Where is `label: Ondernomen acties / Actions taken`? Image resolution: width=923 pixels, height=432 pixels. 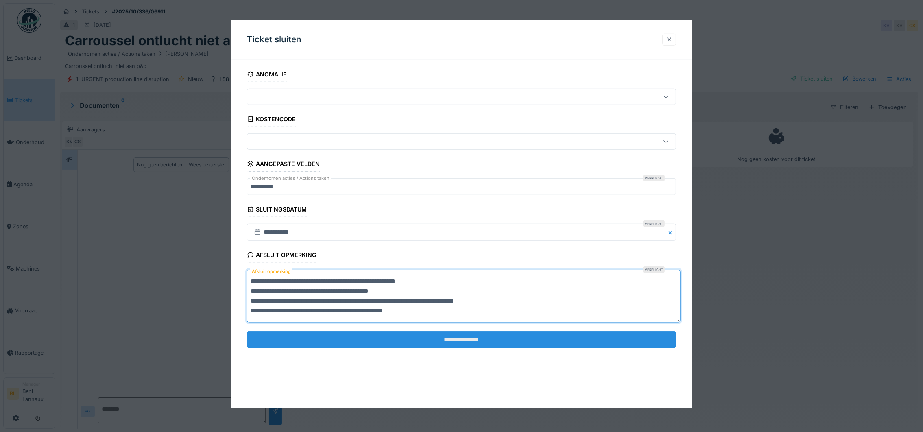 label: Ondernomen acties / Actions taken is located at coordinates (291, 178).